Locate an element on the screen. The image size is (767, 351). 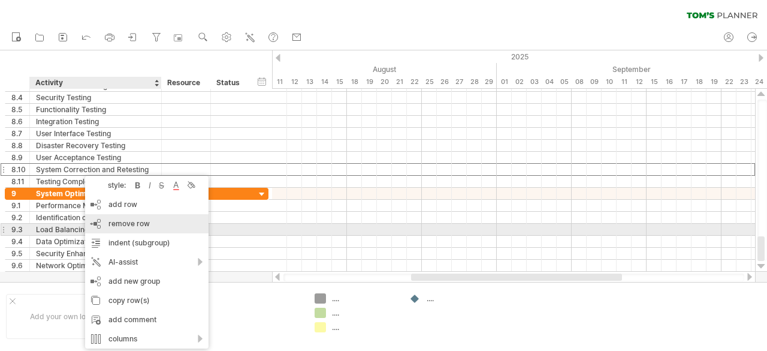
div: System Correction and Retesting is located at coordinates (95, 169).